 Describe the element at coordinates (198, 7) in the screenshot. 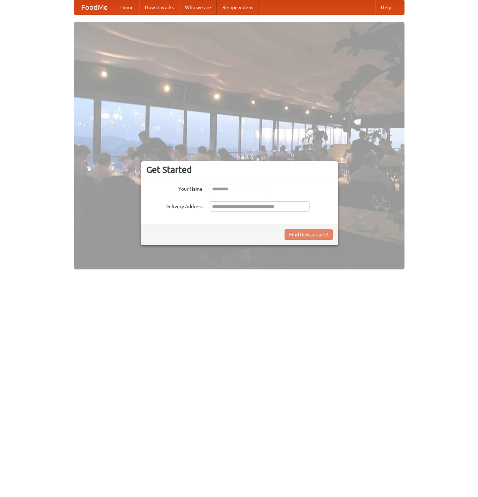

I see `a: Who we are` at that location.